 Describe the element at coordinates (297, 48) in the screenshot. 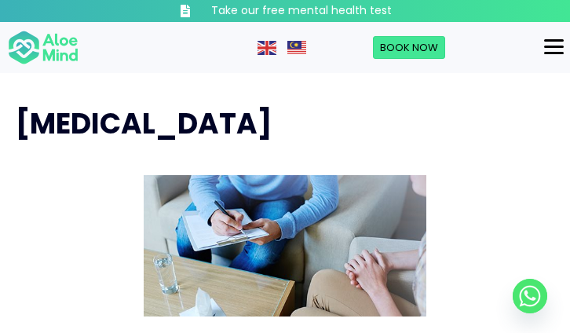

I see `img: ms` at that location.